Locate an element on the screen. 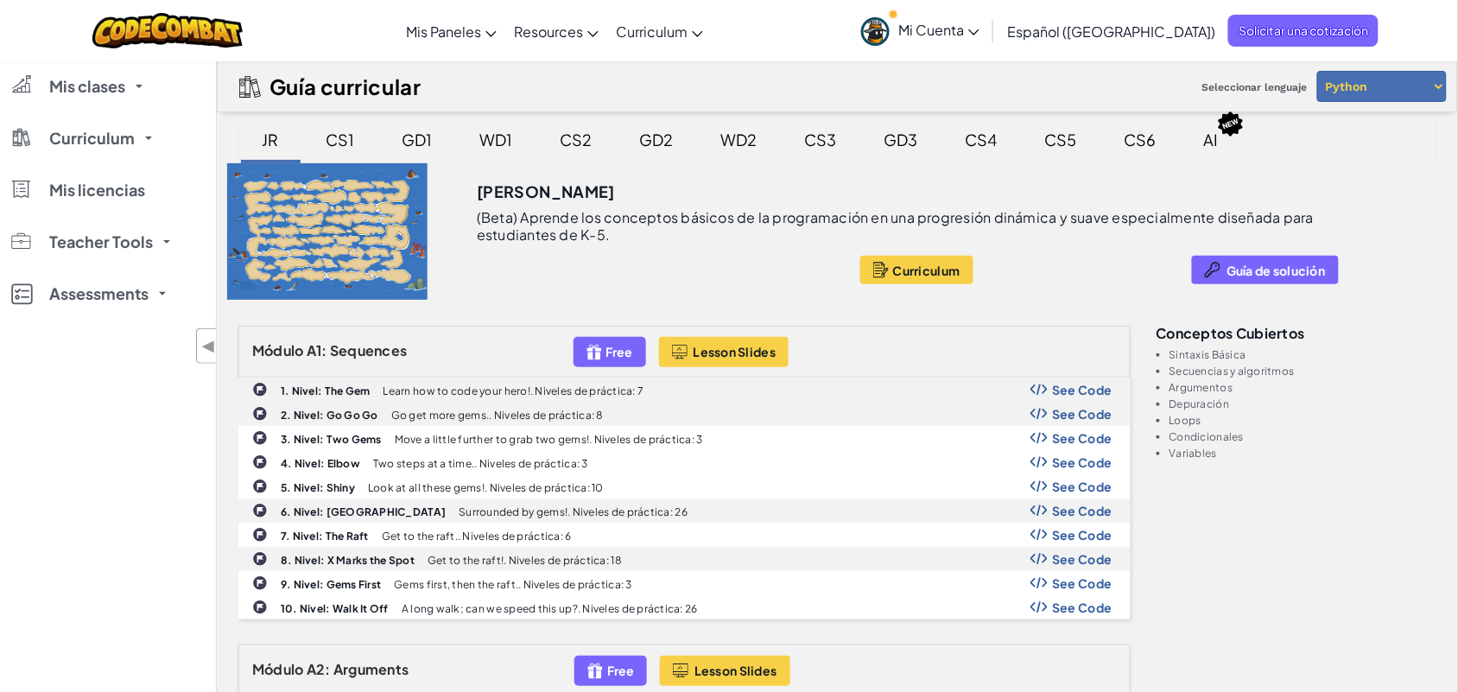 The height and width of the screenshot is (692, 1458). img: CodeCombat logo is located at coordinates (168, 30).